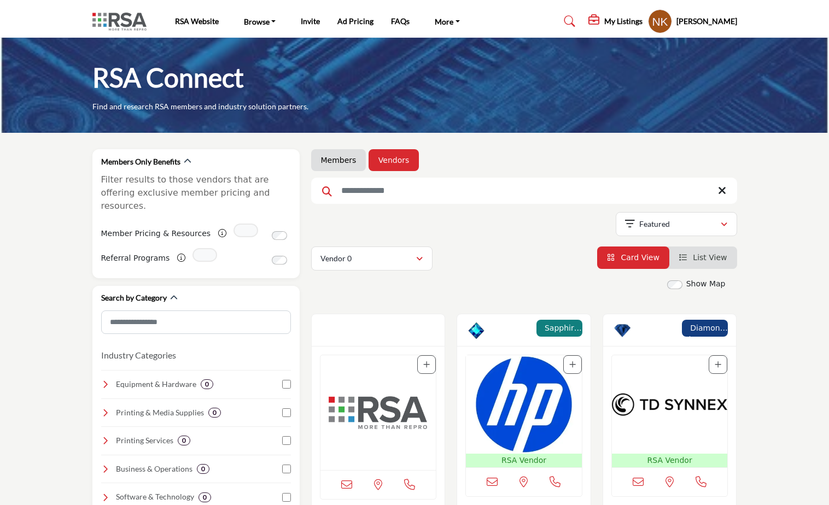  What do you see at coordinates (207, 385) in the screenshot?
I see `div: 0 Results For Equipment & Hardware` at bounding box center [207, 385].